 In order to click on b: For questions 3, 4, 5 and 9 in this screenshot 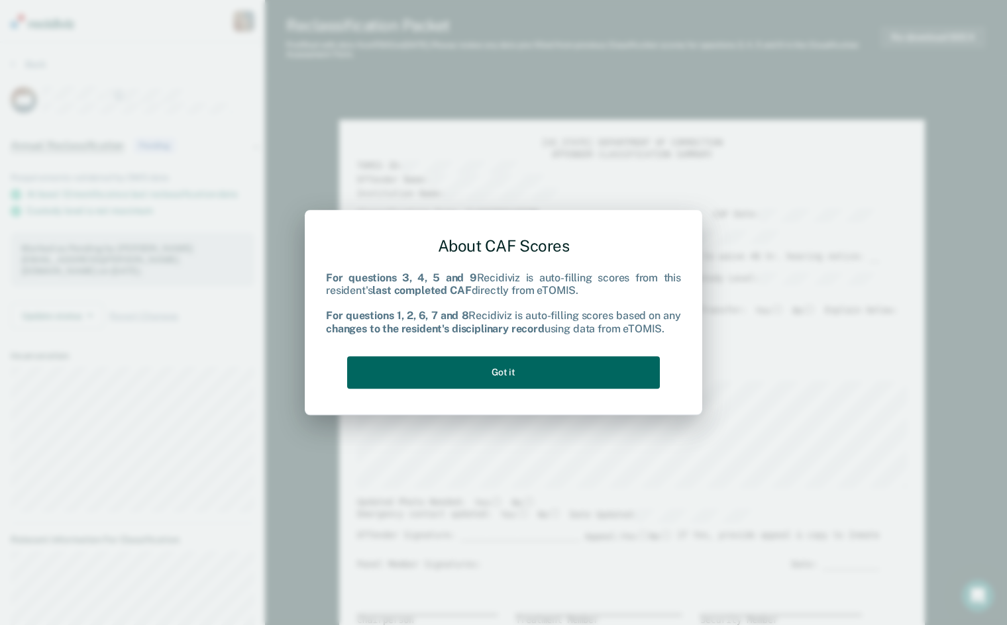, I will do `click(401, 277)`.